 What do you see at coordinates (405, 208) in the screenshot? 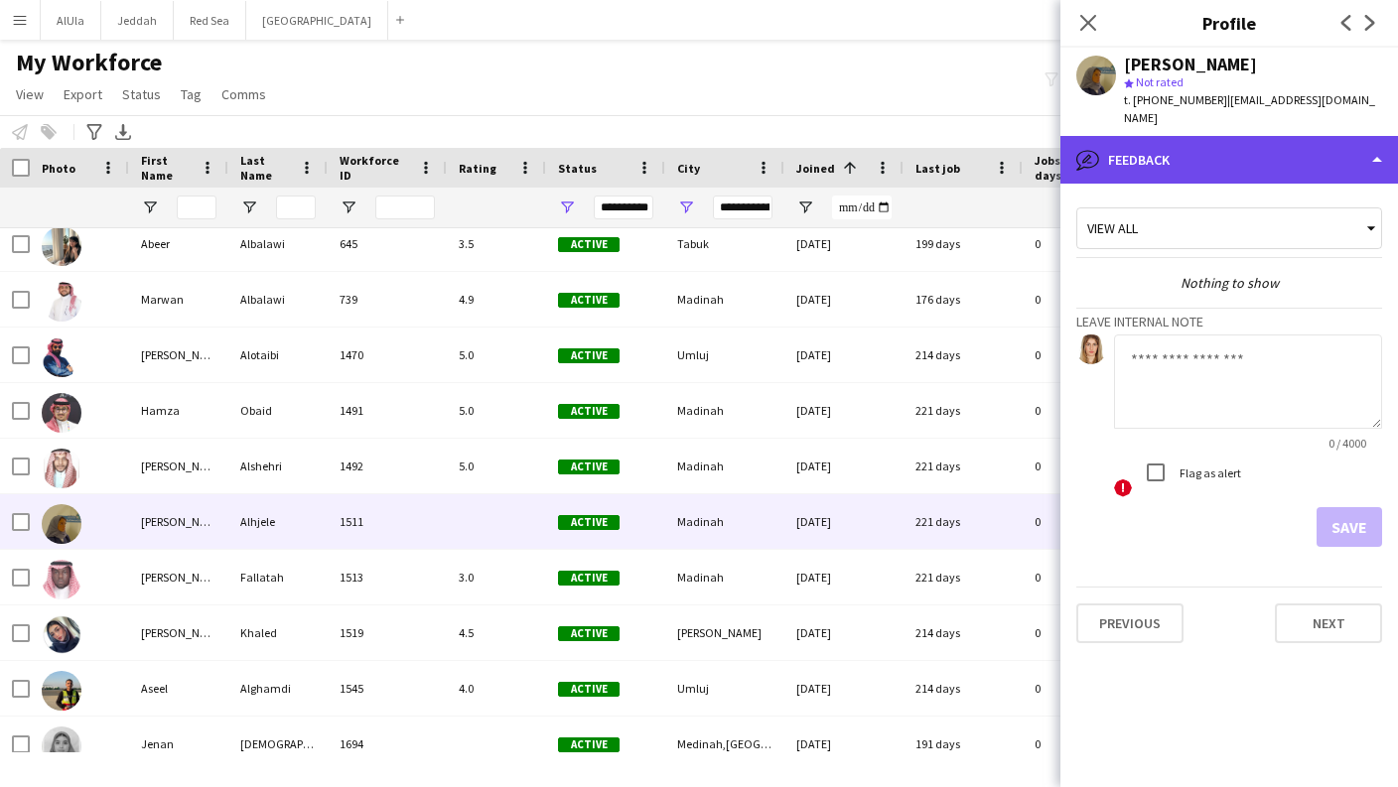
I see `input: Workforce ID Filter Input` at bounding box center [405, 208].